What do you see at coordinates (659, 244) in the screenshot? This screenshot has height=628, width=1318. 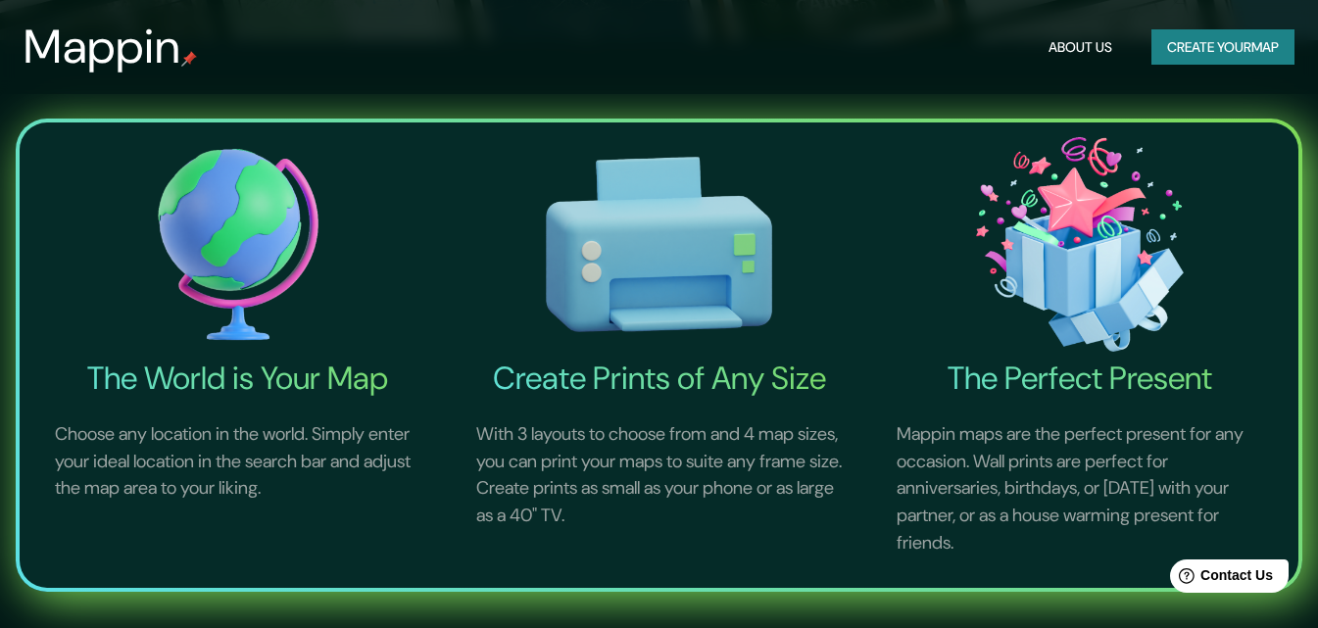 I see `img: Create Prints of Any Size-icon` at bounding box center [659, 244].